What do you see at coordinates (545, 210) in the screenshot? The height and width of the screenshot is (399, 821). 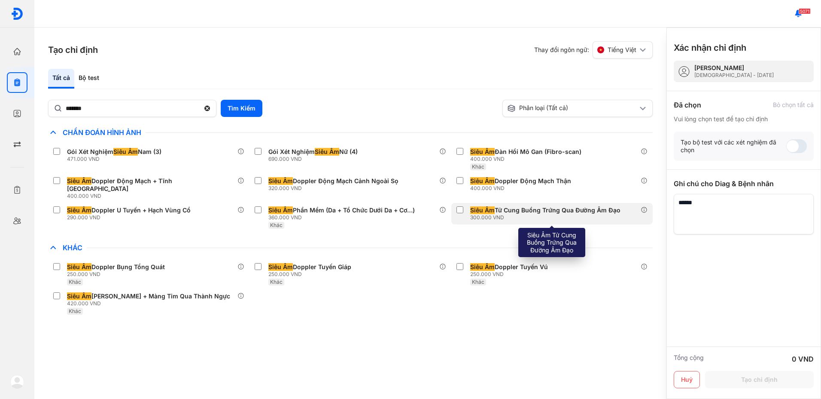 I see `div: Tử Cung Buồng Trứng Qua Đường Âm Đạo` at bounding box center [545, 210].